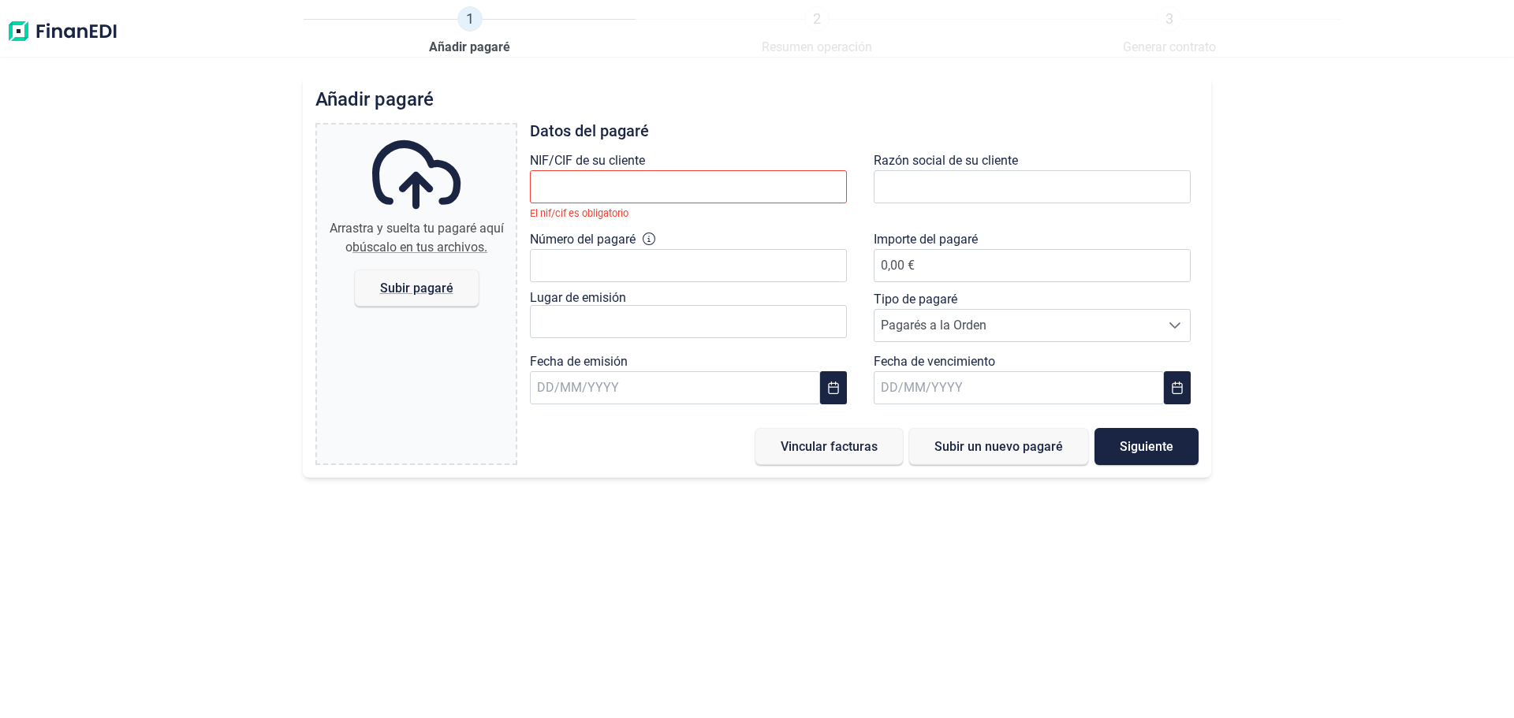 This screenshot has width=1514, height=718. Describe the element at coordinates (419, 247) in the screenshot. I see `span: búscalo en tus archivos.` at that location.